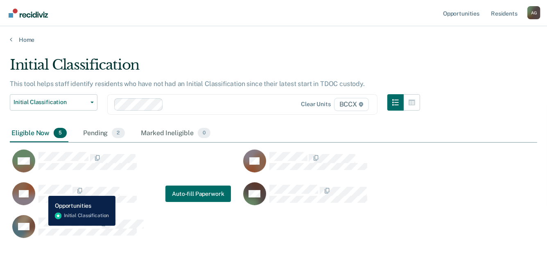  What do you see at coordinates (198, 194) in the screenshot?
I see `button: Auto-fill Paperwork` at bounding box center [198, 194].